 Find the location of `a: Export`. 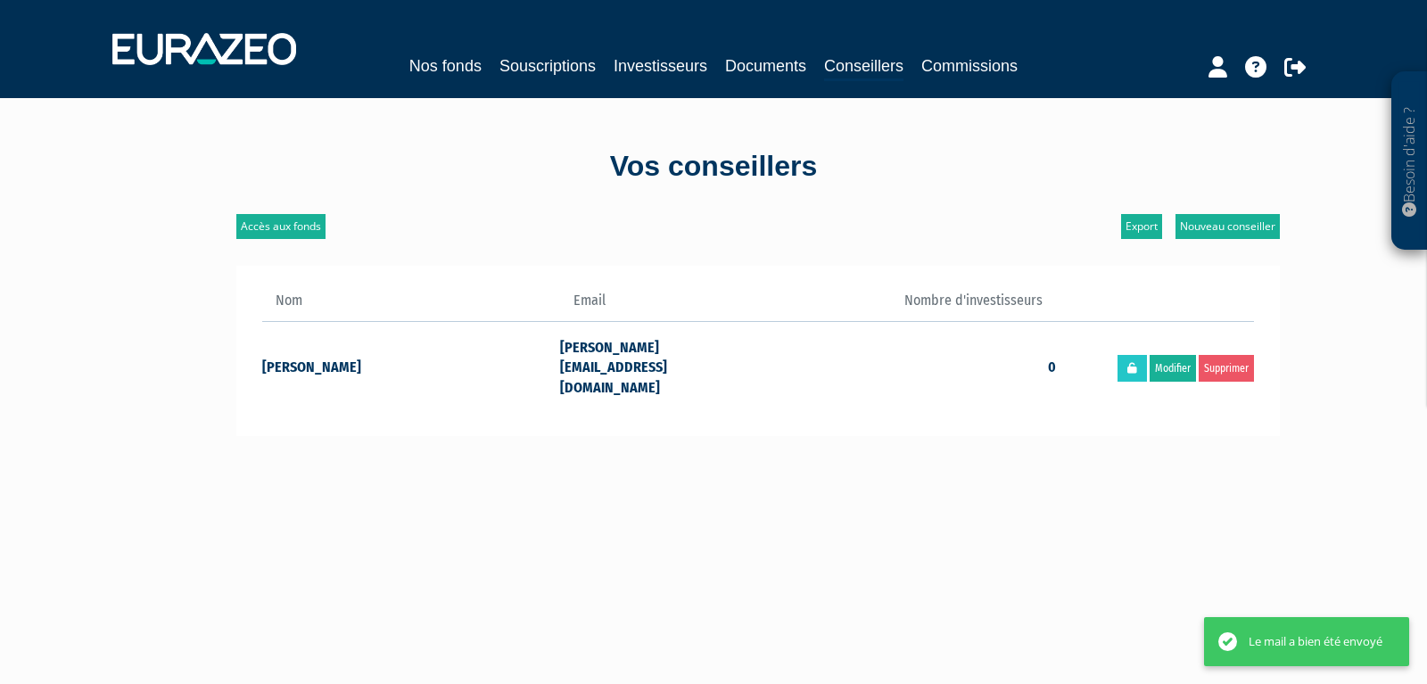

a: Export is located at coordinates (1141, 226).